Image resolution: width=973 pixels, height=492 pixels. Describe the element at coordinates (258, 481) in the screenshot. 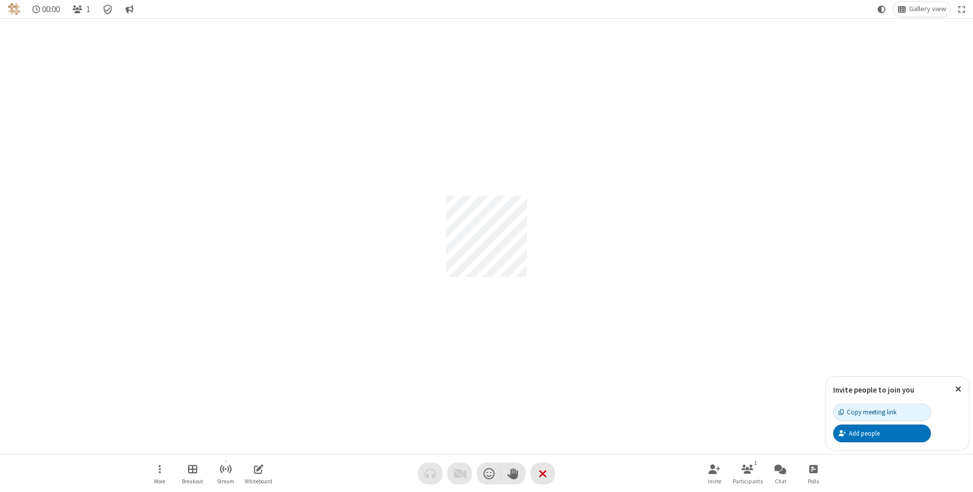

I see `span: Whiteboard` at that location.